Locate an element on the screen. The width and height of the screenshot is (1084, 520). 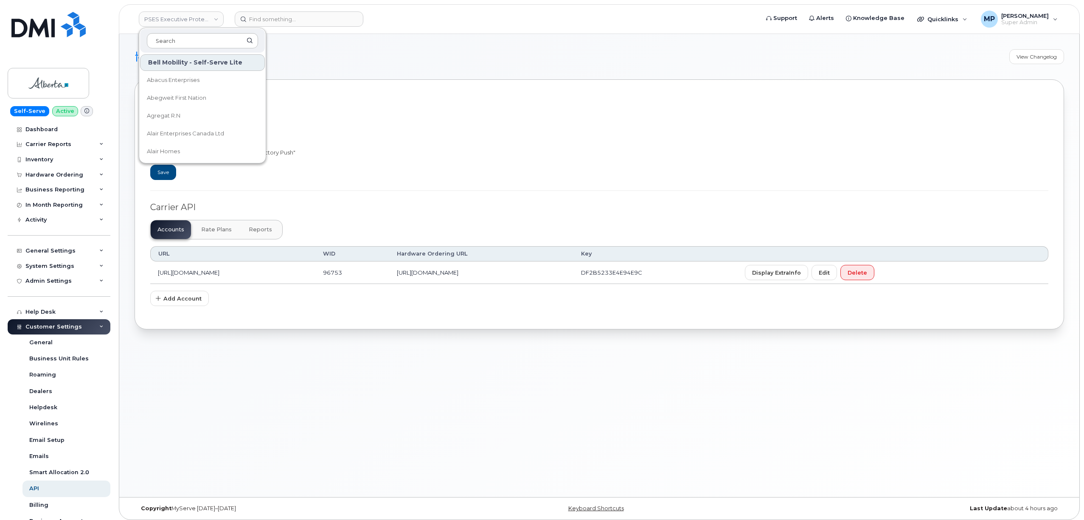
span: Display ExtraInfo is located at coordinates (776, 272).